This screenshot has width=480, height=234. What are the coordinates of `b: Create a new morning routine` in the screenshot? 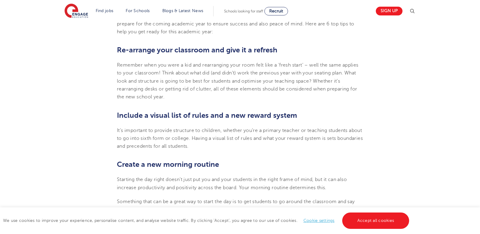 It's located at (168, 165).